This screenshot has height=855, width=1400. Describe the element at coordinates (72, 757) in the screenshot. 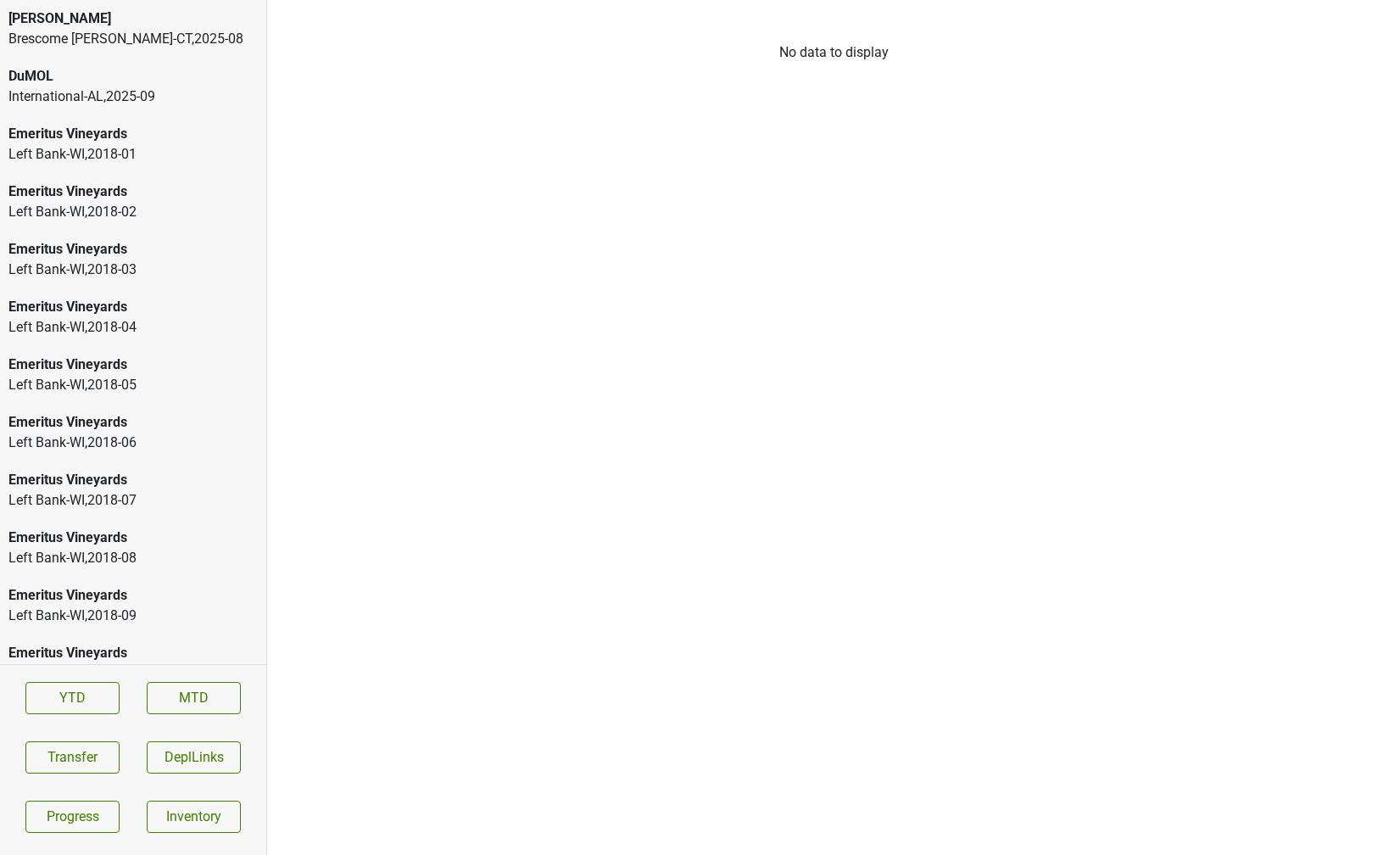

I see `button: Transfer` at that location.